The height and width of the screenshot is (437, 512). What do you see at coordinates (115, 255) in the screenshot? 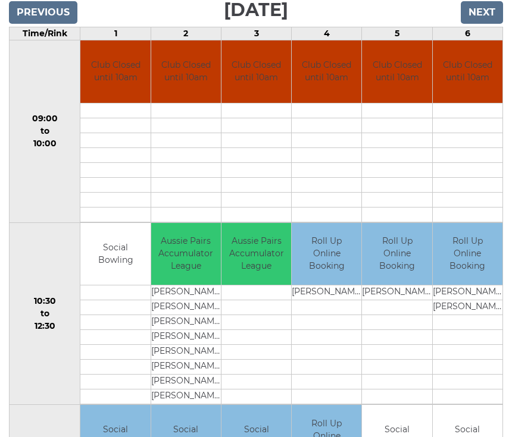
I see `td: Social Bowling` at bounding box center [115, 255].